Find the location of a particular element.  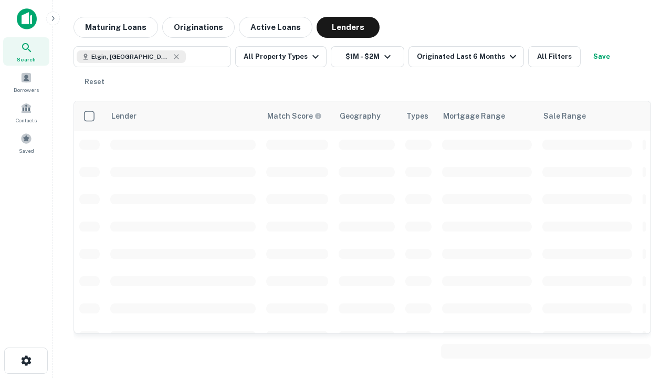

div: Search is located at coordinates (26, 51).